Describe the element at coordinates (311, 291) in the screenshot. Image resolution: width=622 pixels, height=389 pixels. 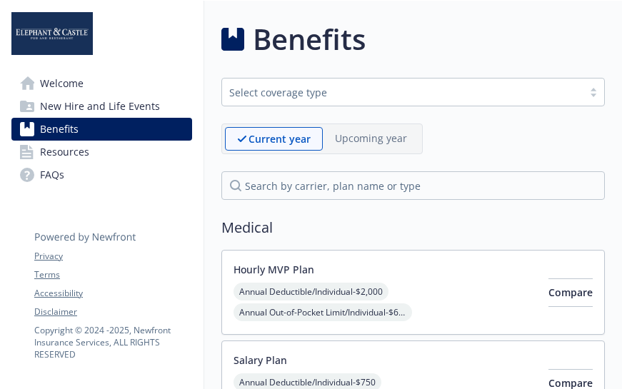
I see `span: Annual Deductible/Individual - $2,000` at that location.